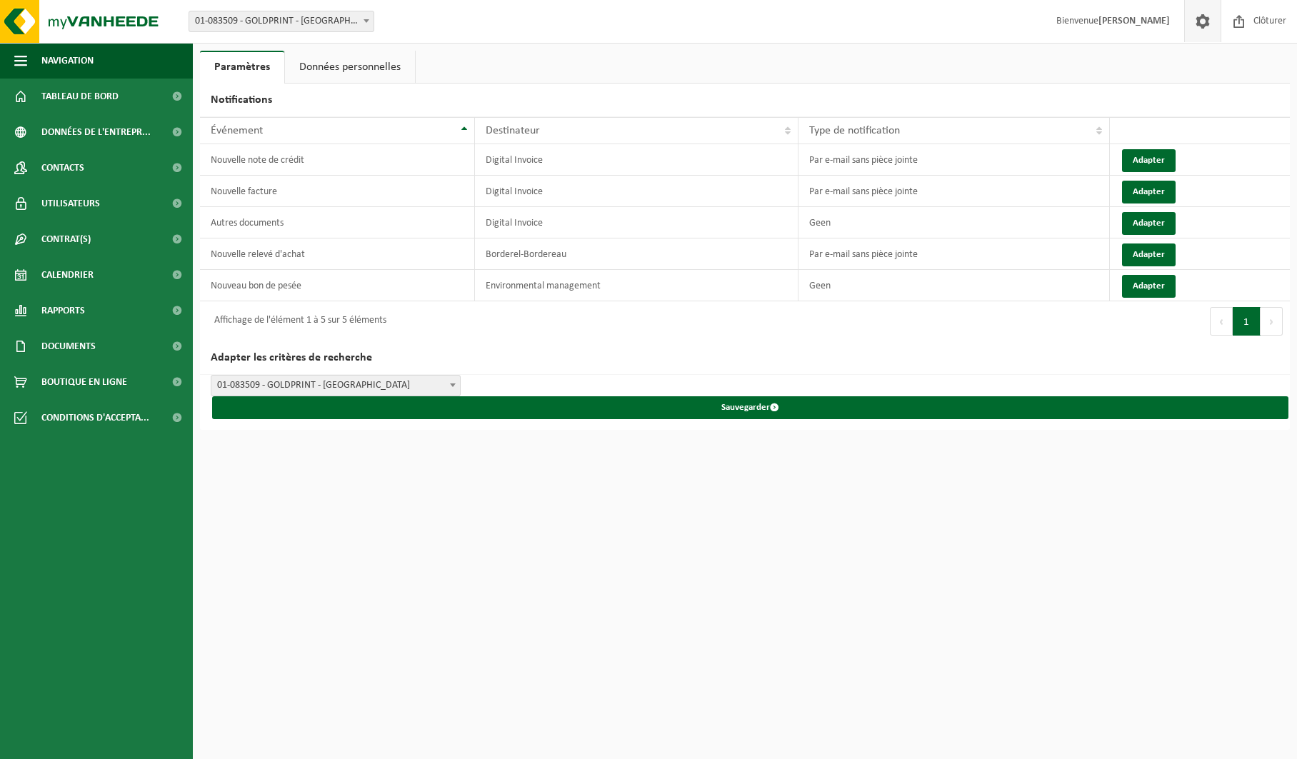 The height and width of the screenshot is (759, 1297). What do you see at coordinates (337, 254) in the screenshot?
I see `td: Nouvelle relevé d'achat` at bounding box center [337, 254].